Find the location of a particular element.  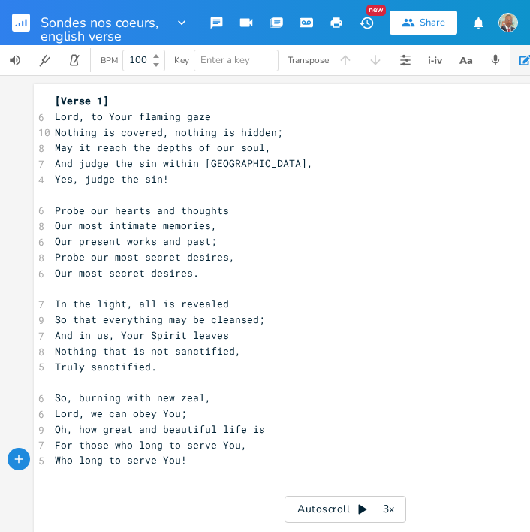

span: Nothing is covered, nothing is hidden; is located at coordinates (169, 132).